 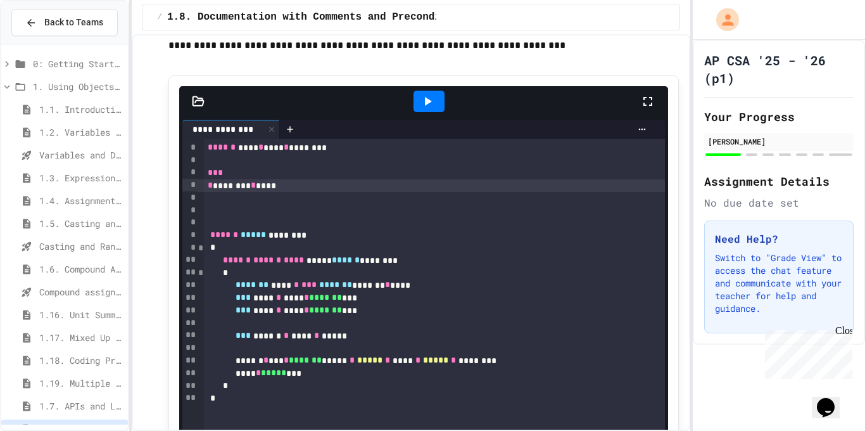 I want to click on span: Variables and Data Types - Quiz, so click(x=81, y=155).